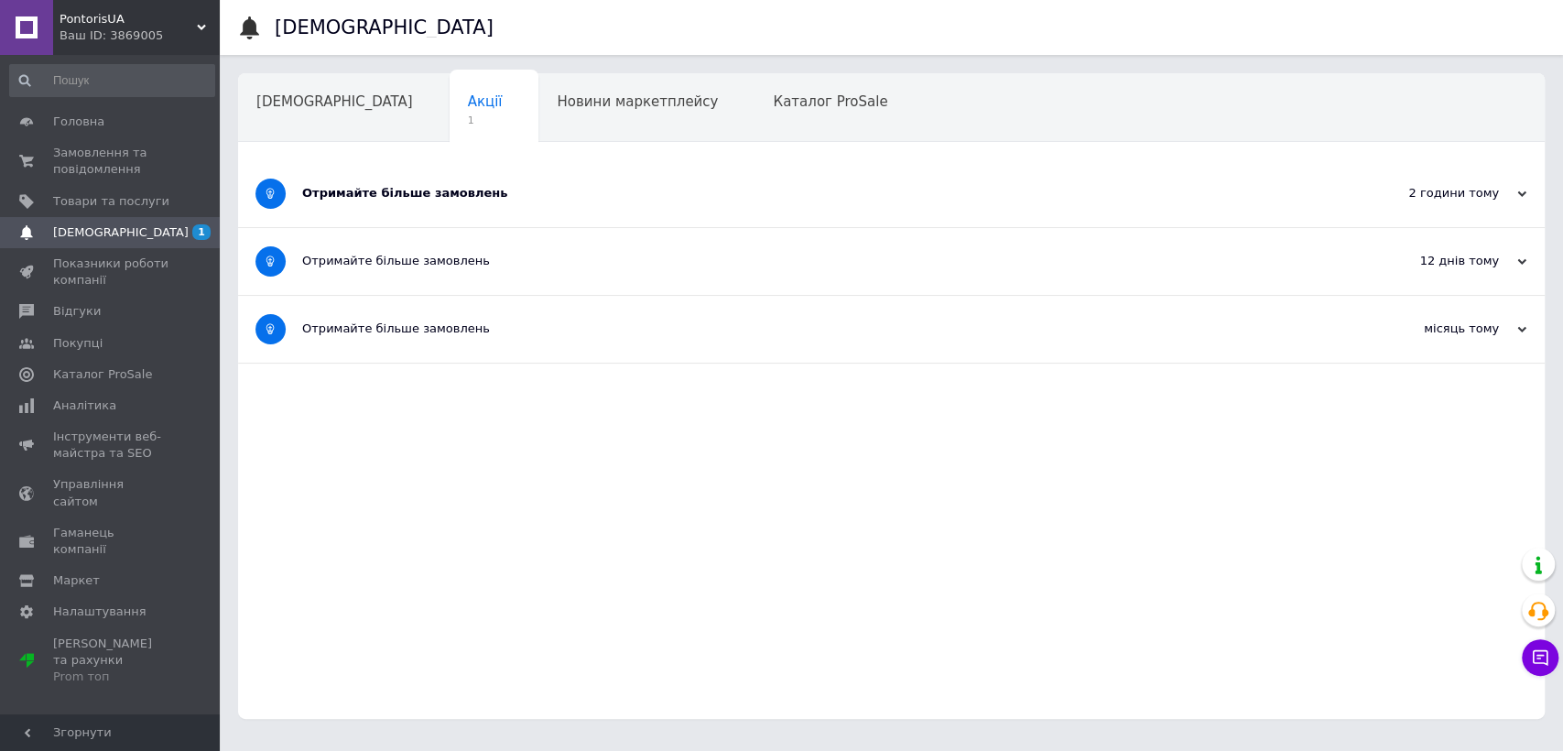 This screenshot has width=1563, height=751. What do you see at coordinates (485, 102) in the screenshot?
I see `span: Акції` at bounding box center [485, 102].